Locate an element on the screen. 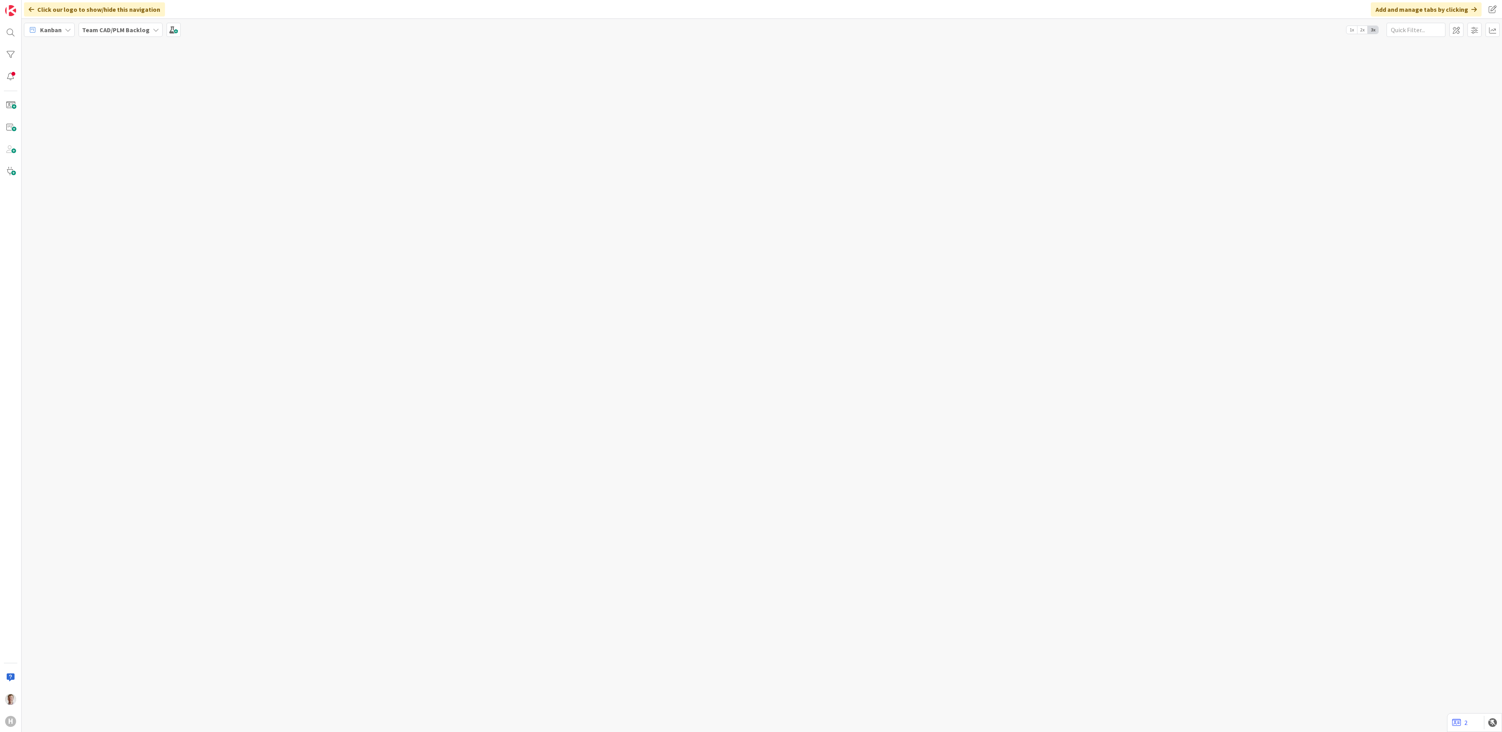  span: Kanban is located at coordinates (51, 30).